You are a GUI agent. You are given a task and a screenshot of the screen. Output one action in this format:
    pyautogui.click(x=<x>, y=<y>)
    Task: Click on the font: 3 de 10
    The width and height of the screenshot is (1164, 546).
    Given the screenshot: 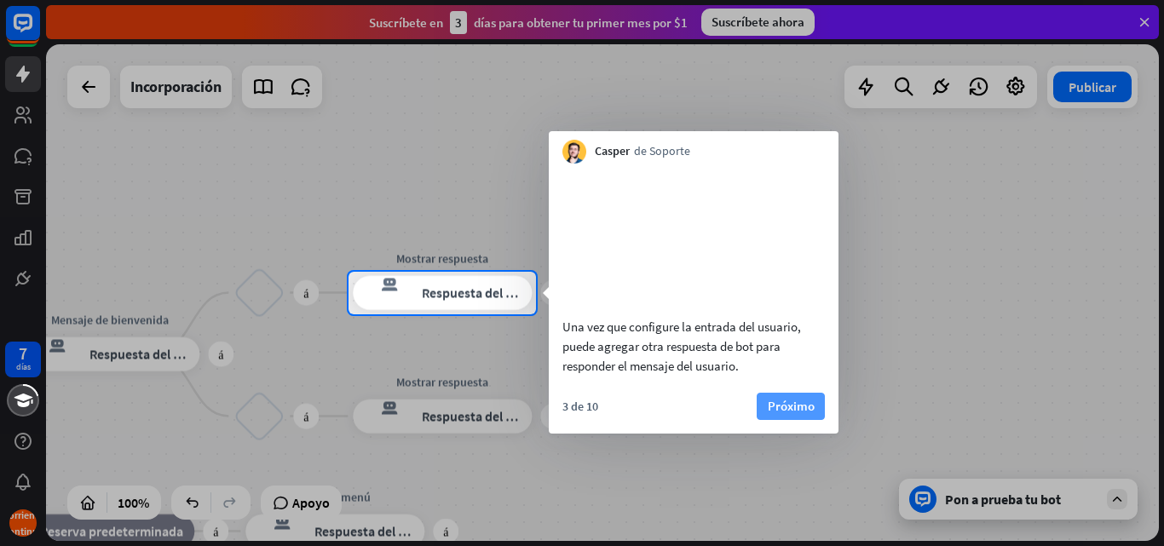 What is the action you would take?
    pyautogui.click(x=580, y=406)
    